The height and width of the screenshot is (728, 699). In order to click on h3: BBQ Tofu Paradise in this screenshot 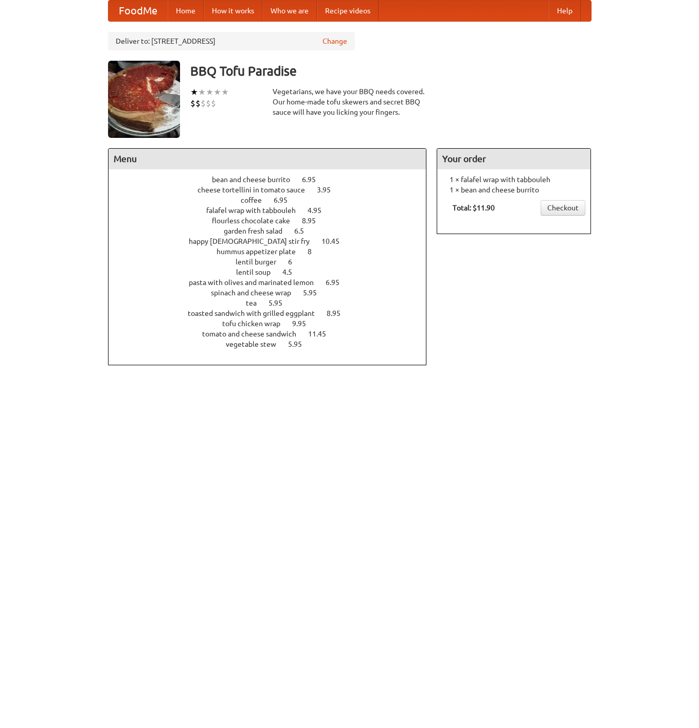, I will do `click(391, 71)`.